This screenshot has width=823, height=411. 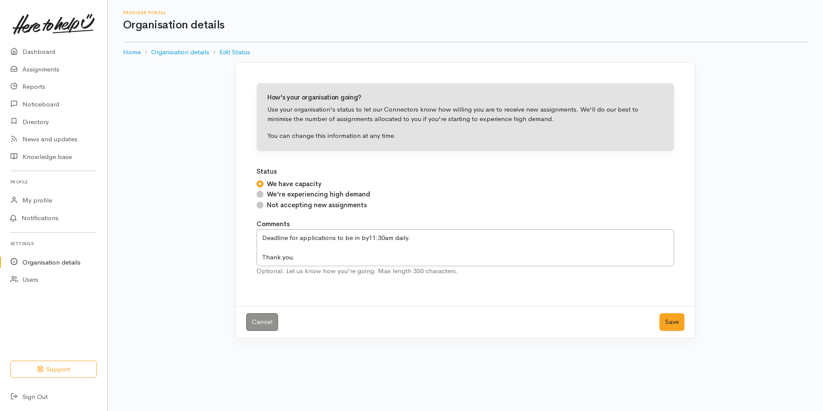 I want to click on a: Edit Status, so click(x=235, y=52).